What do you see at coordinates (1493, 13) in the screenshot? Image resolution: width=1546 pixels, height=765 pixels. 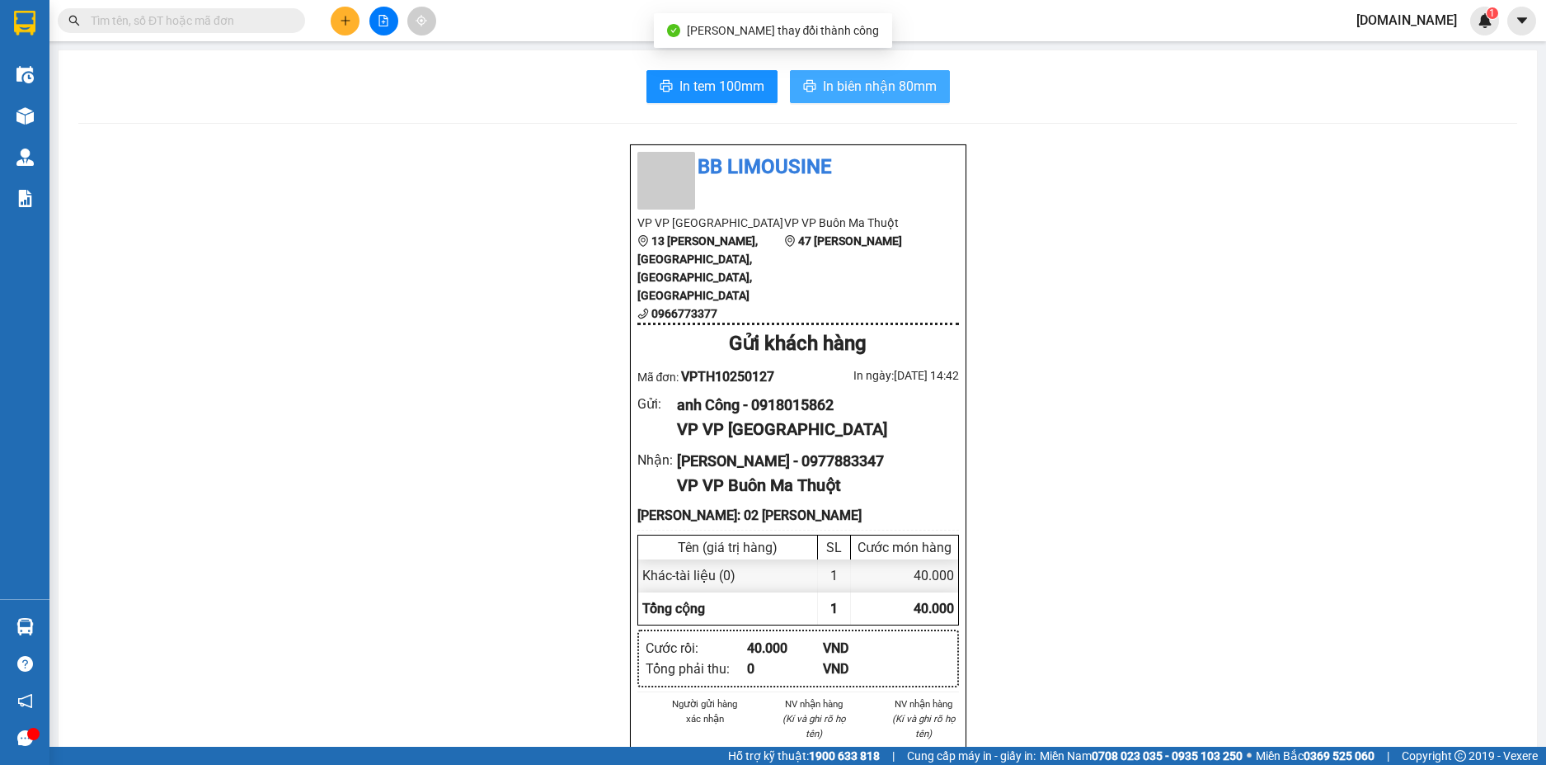 I see `sup: 1` at bounding box center [1493, 13].